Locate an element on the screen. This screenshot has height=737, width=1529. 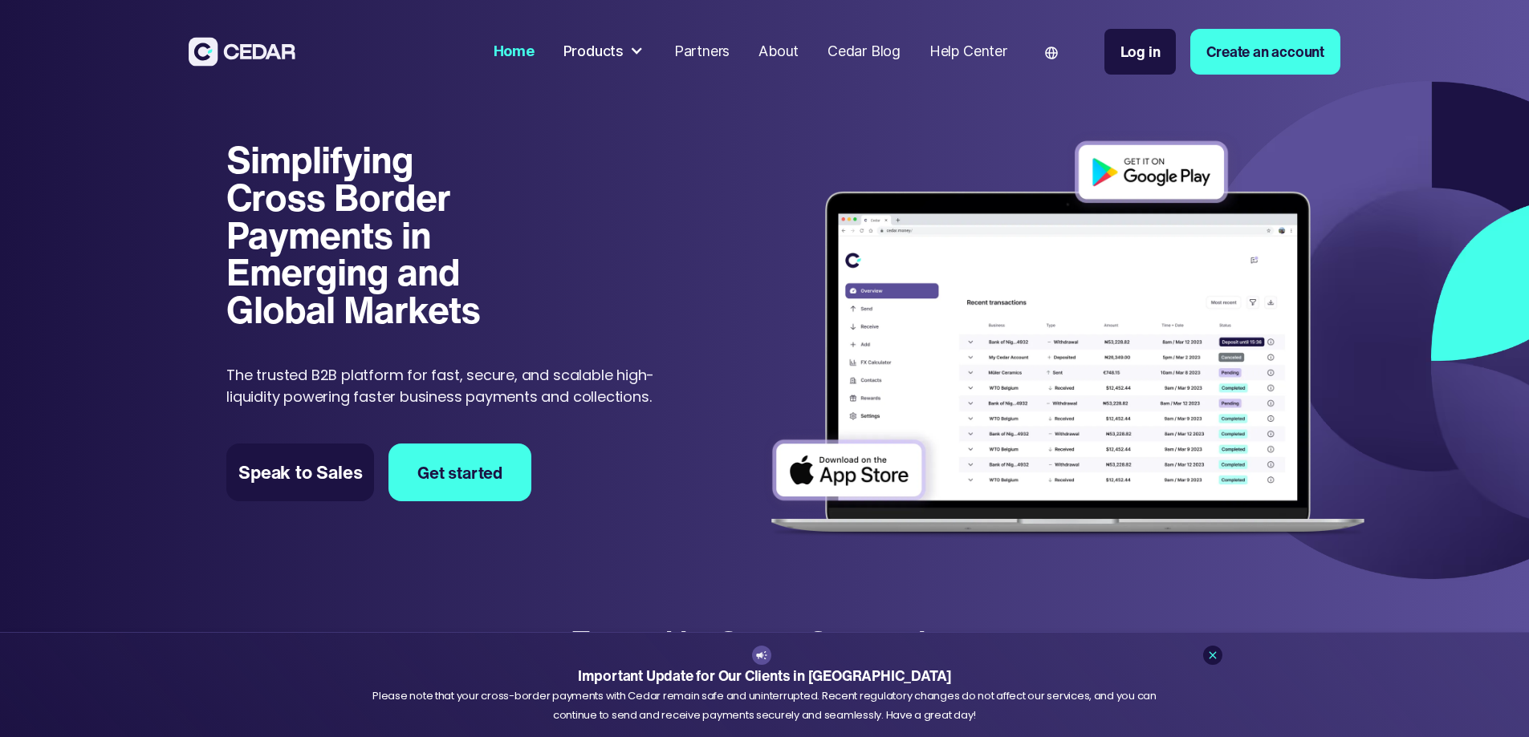
img: world icon is located at coordinates (1051, 53).